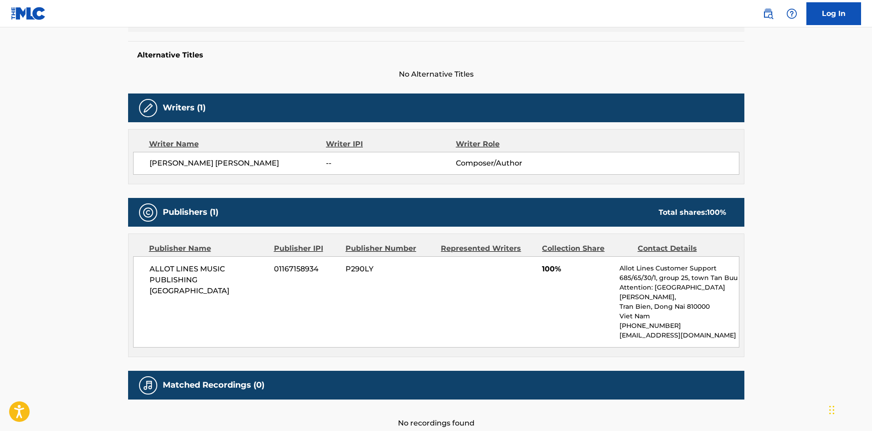  Describe the element at coordinates (436, 414) in the screenshot. I see `div: No recordings found` at that location.